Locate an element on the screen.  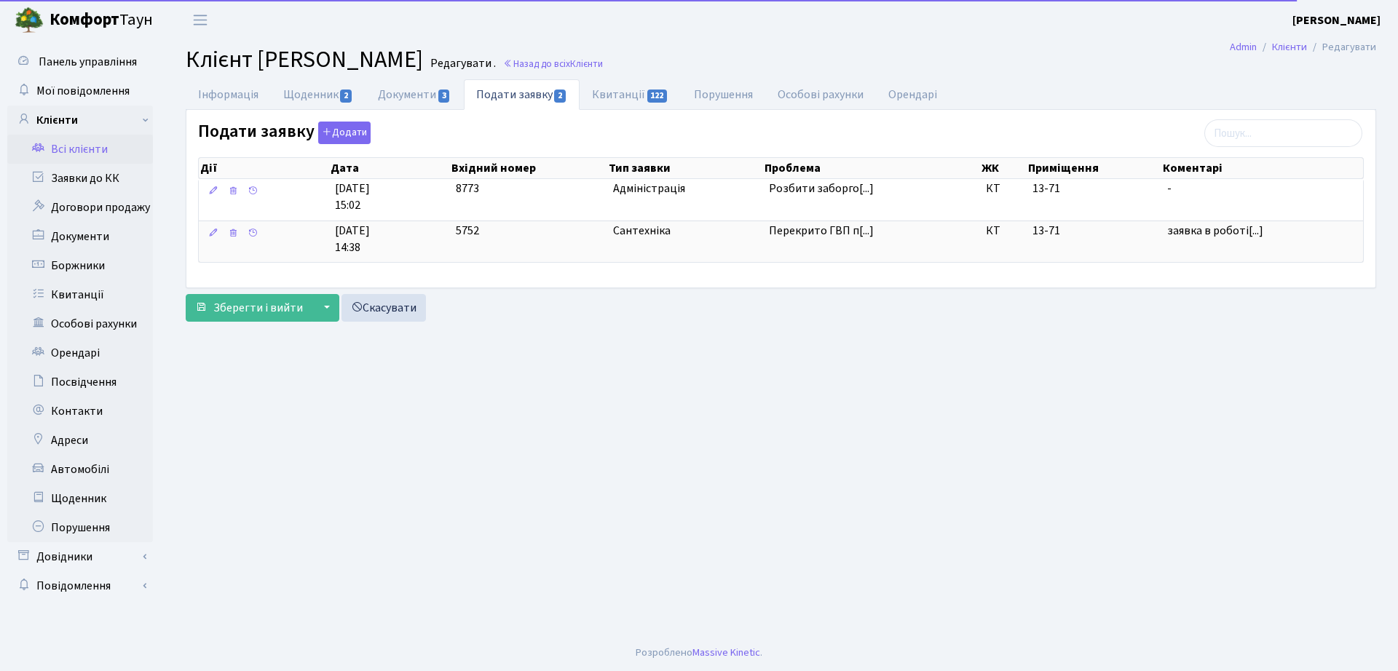
a: Повідомлення is located at coordinates (80, 586).